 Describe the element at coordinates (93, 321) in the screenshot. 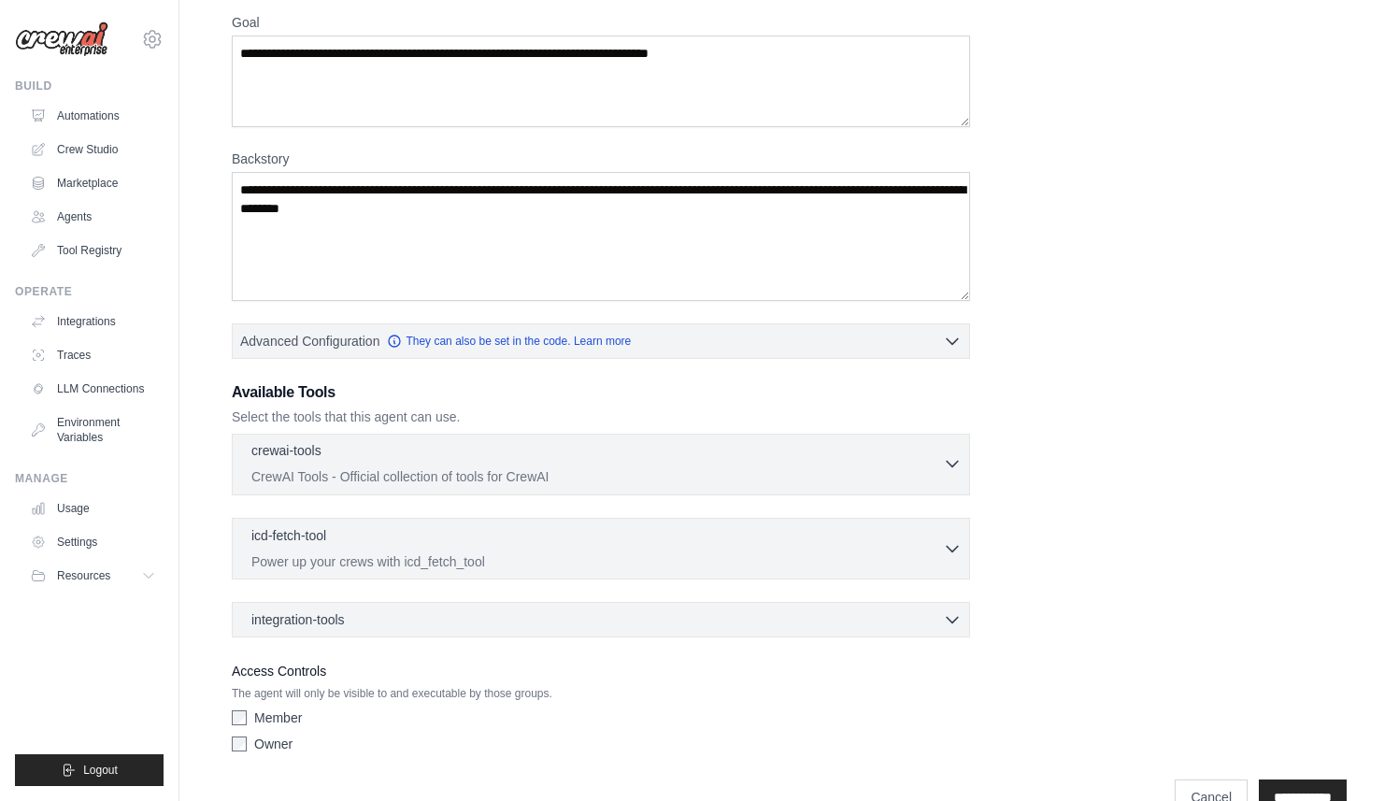

I see `a: Integrations` at that location.